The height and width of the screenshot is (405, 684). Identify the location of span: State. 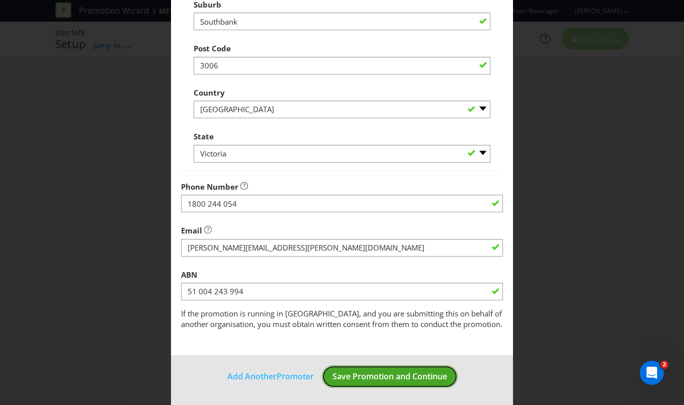
(204, 136).